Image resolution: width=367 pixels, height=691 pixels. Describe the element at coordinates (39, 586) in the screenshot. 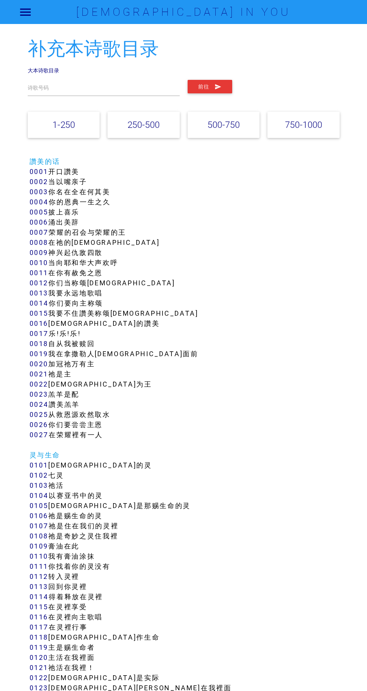

I see `a: 0113` at that location.